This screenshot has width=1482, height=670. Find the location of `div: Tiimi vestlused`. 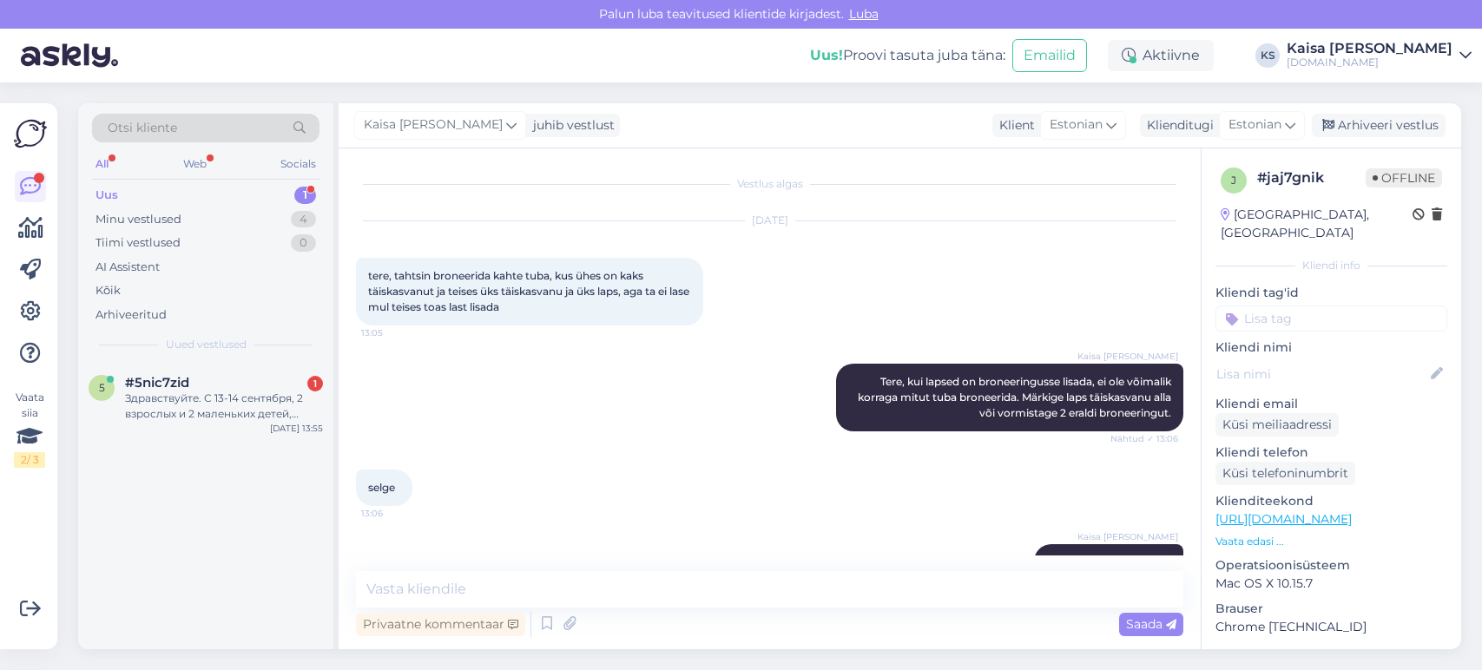

div: Tiimi vestlused is located at coordinates (138, 243).